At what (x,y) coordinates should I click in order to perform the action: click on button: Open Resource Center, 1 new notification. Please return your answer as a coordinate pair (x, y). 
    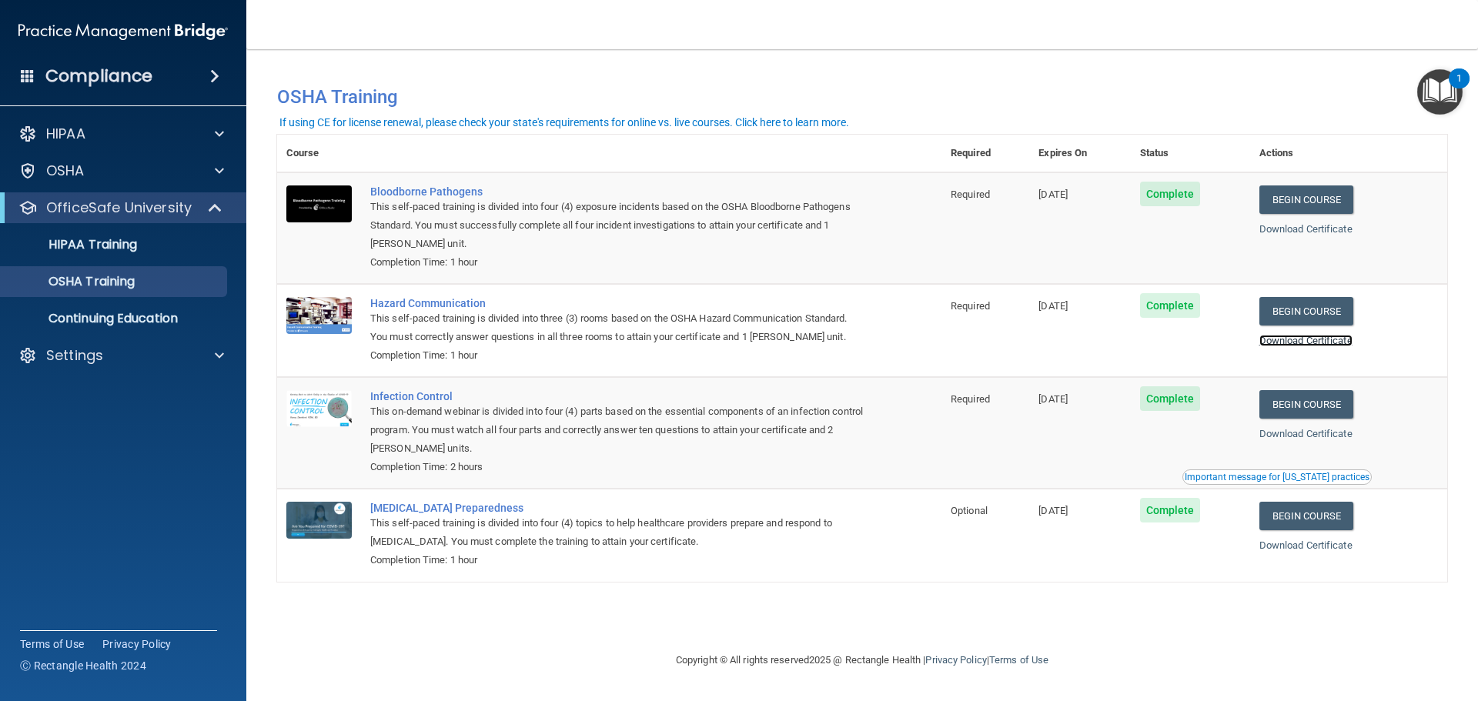
    Looking at the image, I should click on (1439, 92).